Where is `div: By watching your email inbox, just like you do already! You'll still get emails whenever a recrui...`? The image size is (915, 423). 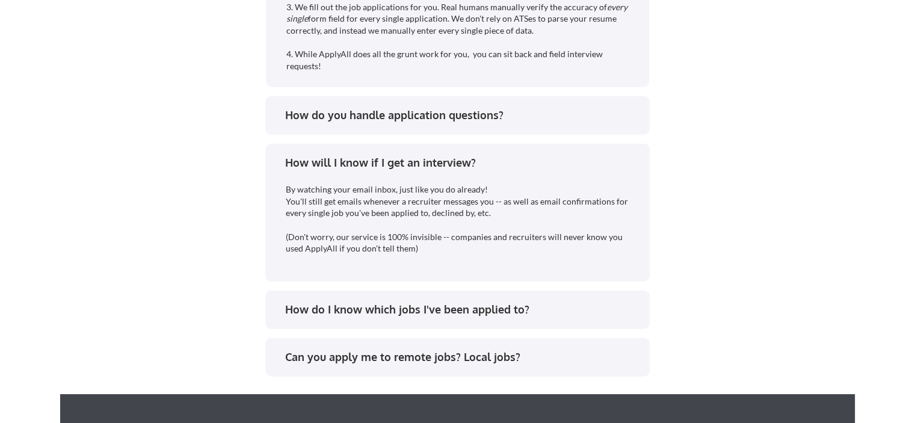 div: By watching your email inbox, just like you do already! You'll still get emails whenever a recrui... is located at coordinates (458, 219).